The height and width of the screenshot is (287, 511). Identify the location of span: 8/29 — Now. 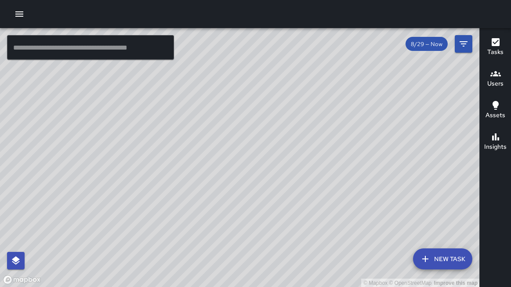
(427, 44).